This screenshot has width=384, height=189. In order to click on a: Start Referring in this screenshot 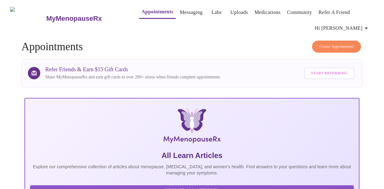, I will do `click(330, 73)`.